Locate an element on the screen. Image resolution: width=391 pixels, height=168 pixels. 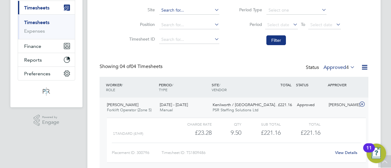
div: £23.28 is located at coordinates (192, 133).